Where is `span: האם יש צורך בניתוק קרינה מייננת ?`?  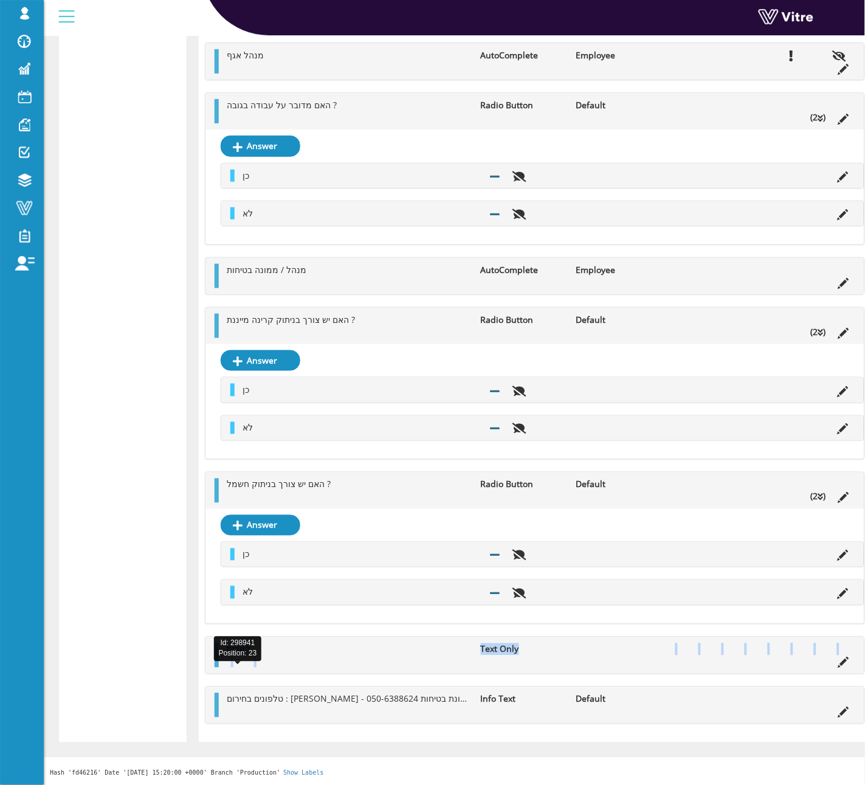
span: האם יש צורך בניתוק קרינה מייננת ? is located at coordinates (291, 319).